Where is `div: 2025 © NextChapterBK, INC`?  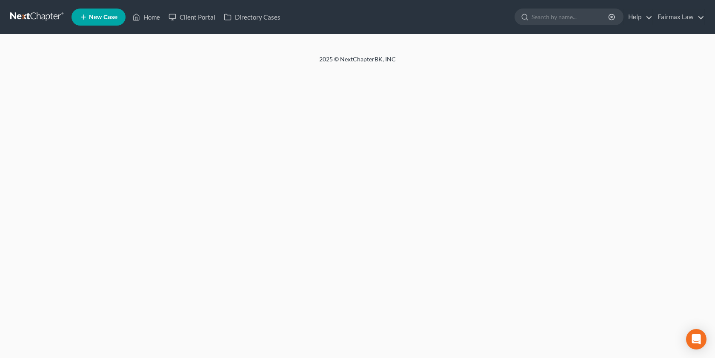
div: 2025 © NextChapterBK, INC is located at coordinates (358, 63).